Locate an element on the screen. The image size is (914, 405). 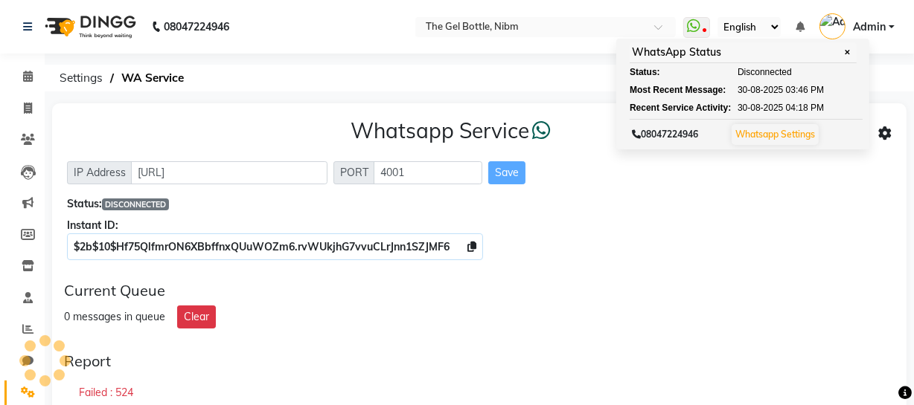
span: DISCONNECTED is located at coordinates (135, 205).